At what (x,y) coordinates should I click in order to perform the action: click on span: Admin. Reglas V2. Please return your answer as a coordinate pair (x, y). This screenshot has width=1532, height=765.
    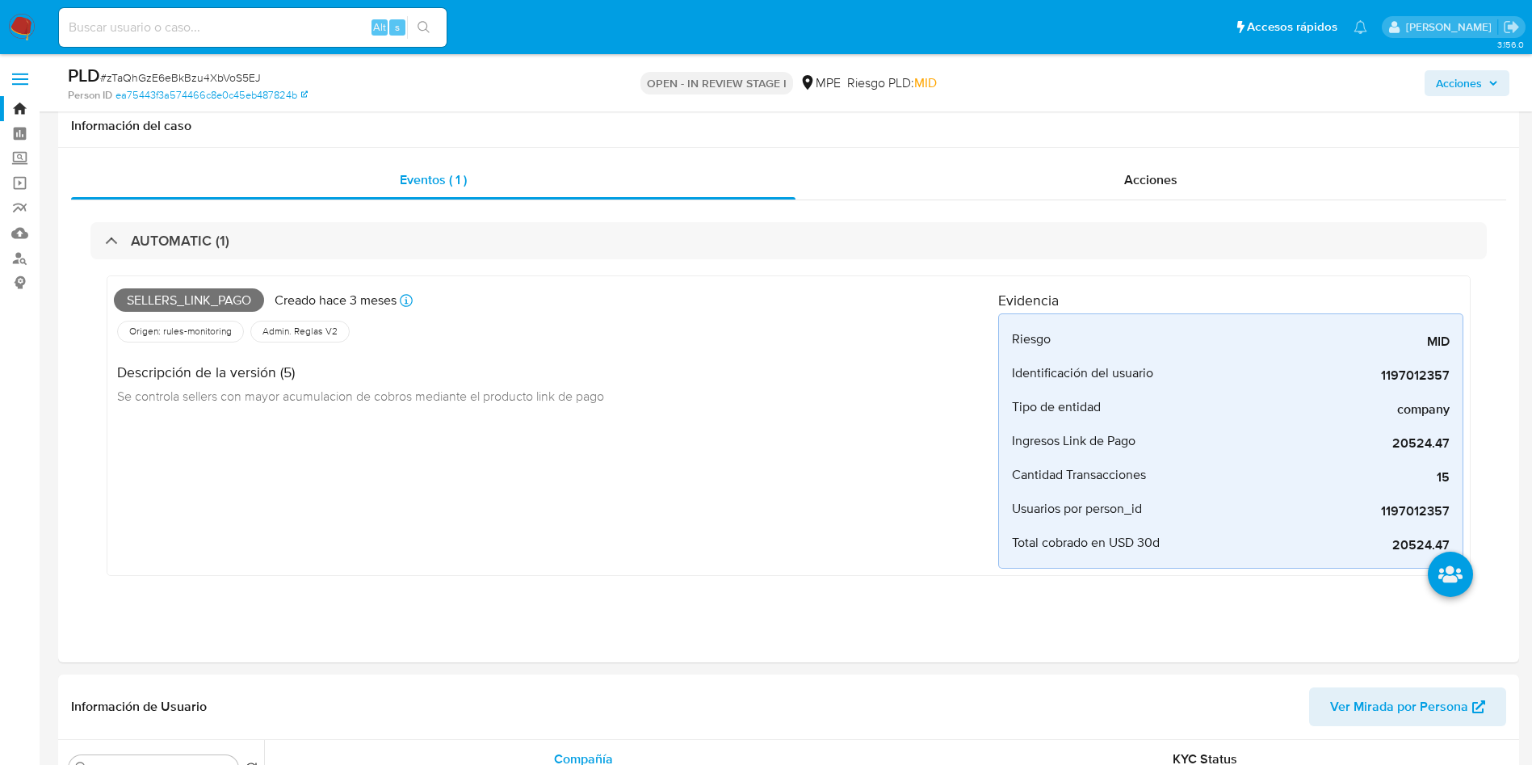
    Looking at the image, I should click on (300, 331).